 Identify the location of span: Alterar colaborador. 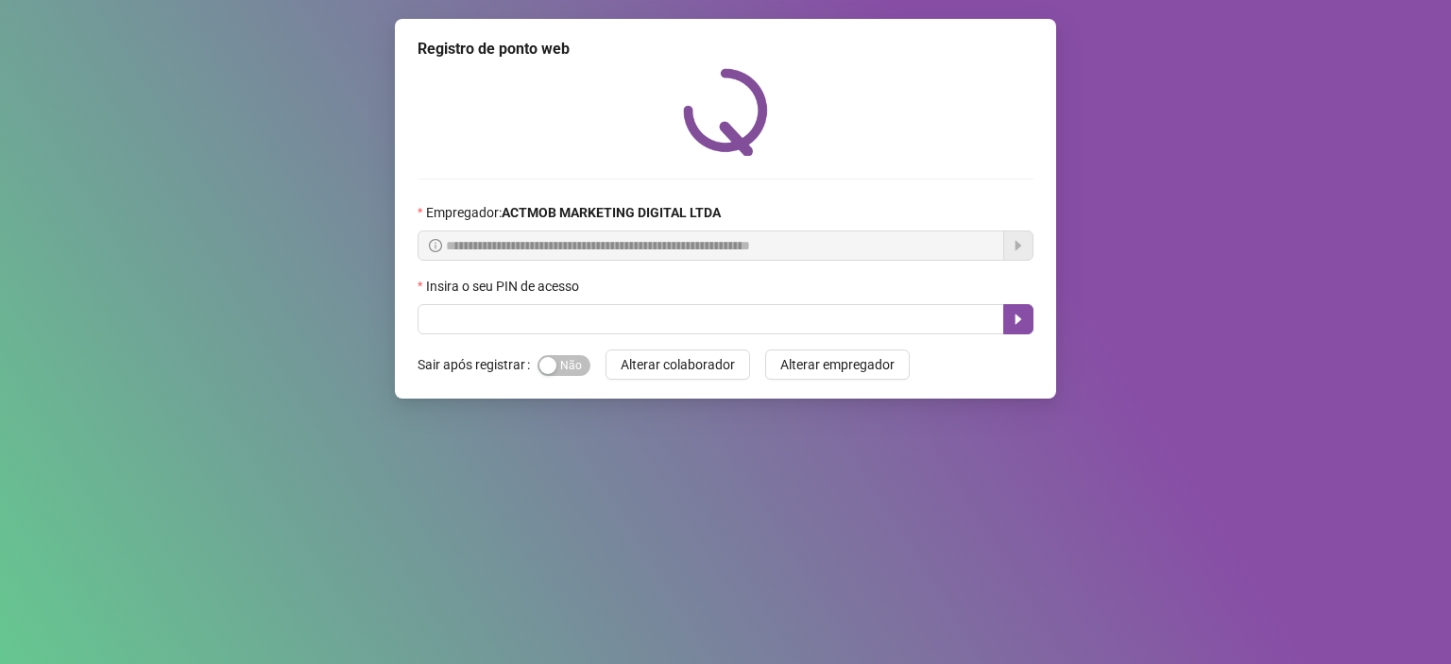
(678, 365).